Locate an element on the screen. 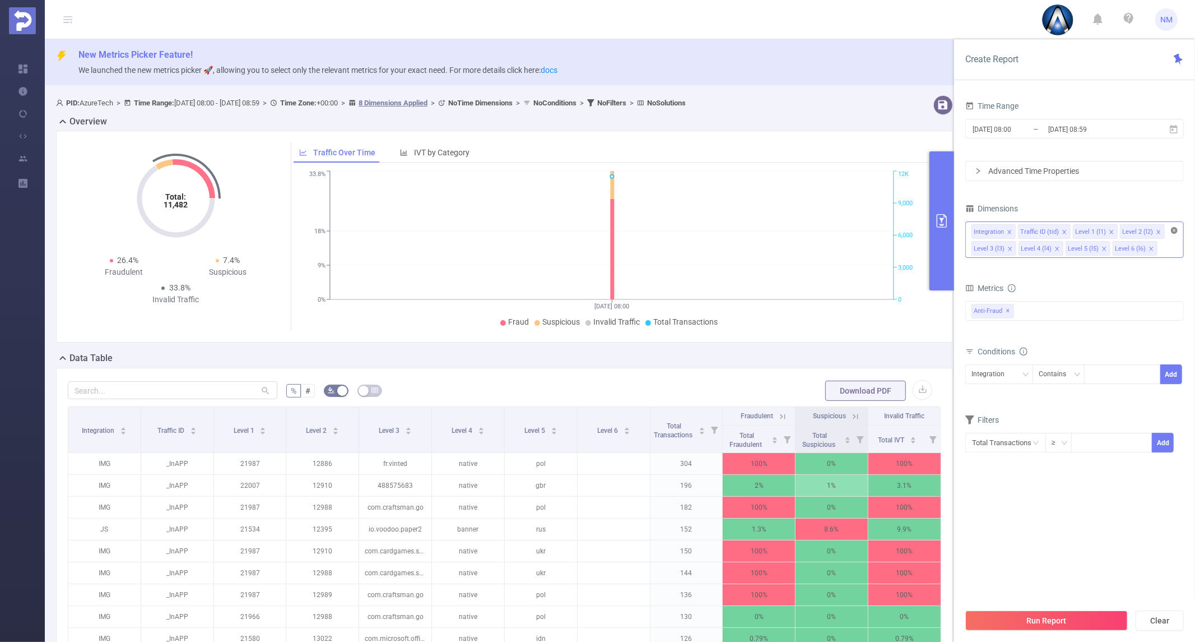 The height and width of the screenshot is (642, 1195). li: Level 2 (l2) is located at coordinates (1143, 231).